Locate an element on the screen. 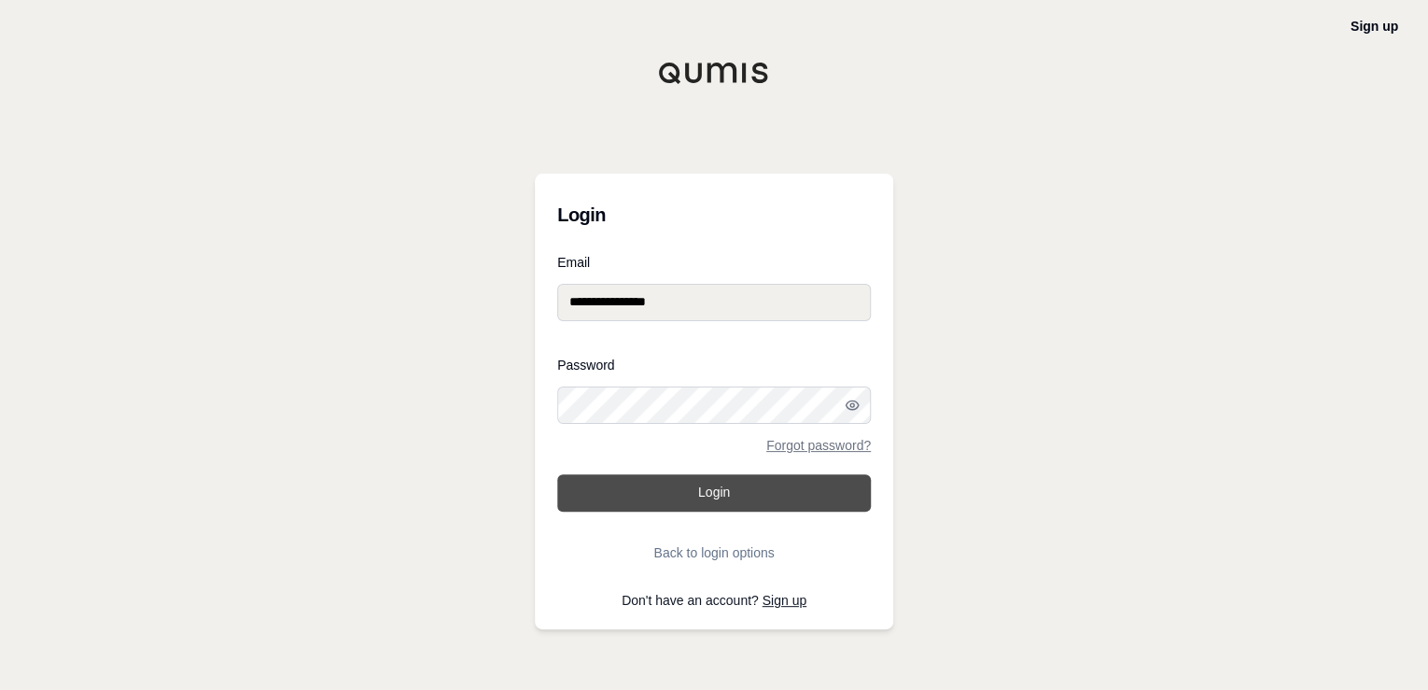 The width and height of the screenshot is (1428, 690). img: Qumis is located at coordinates (714, 73).